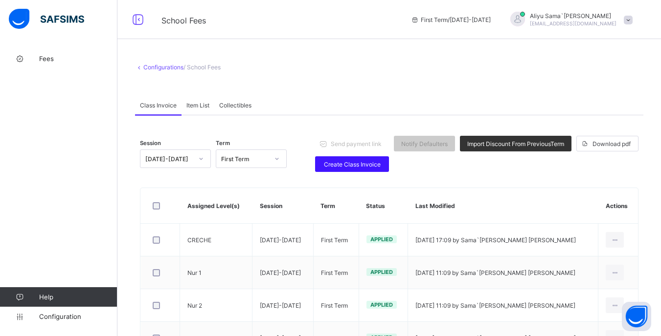  What do you see at coordinates (515, 144) in the screenshot?
I see `span: Import Discount From Previous Term` at bounding box center [515, 144].